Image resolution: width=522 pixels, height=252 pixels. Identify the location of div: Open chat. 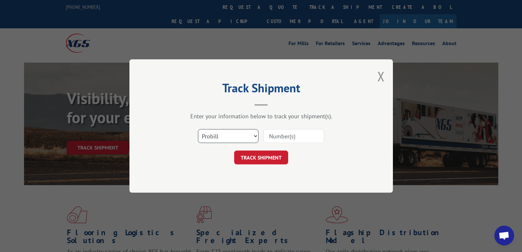
(504, 235).